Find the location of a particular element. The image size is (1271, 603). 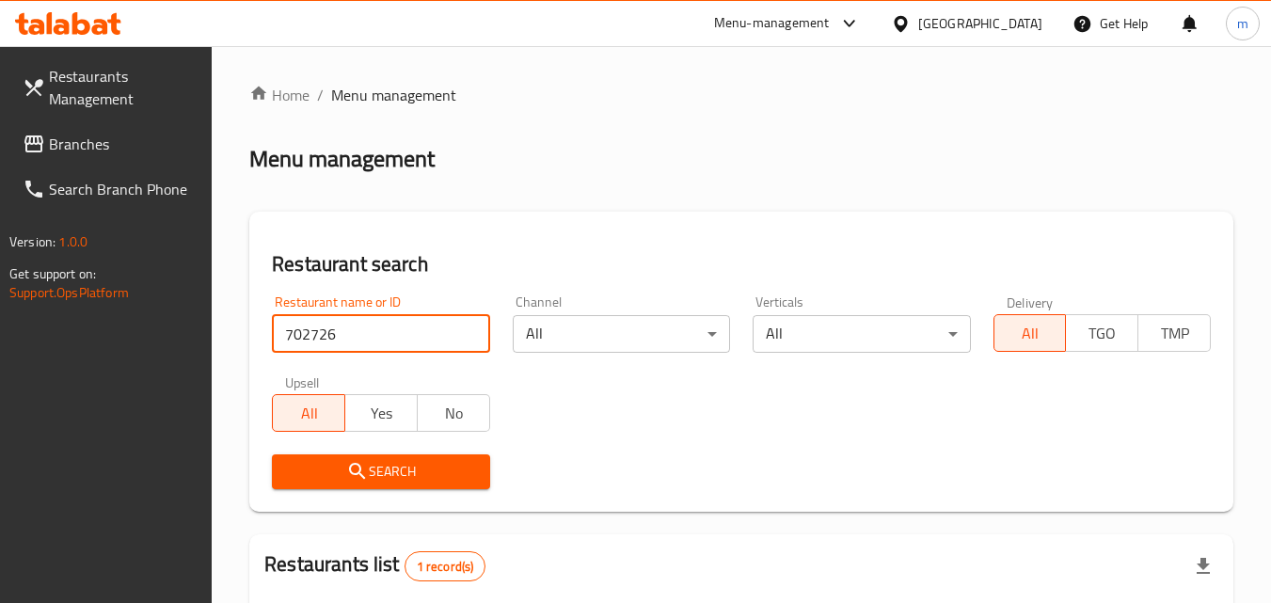

div: Menu-management is located at coordinates (772, 24).